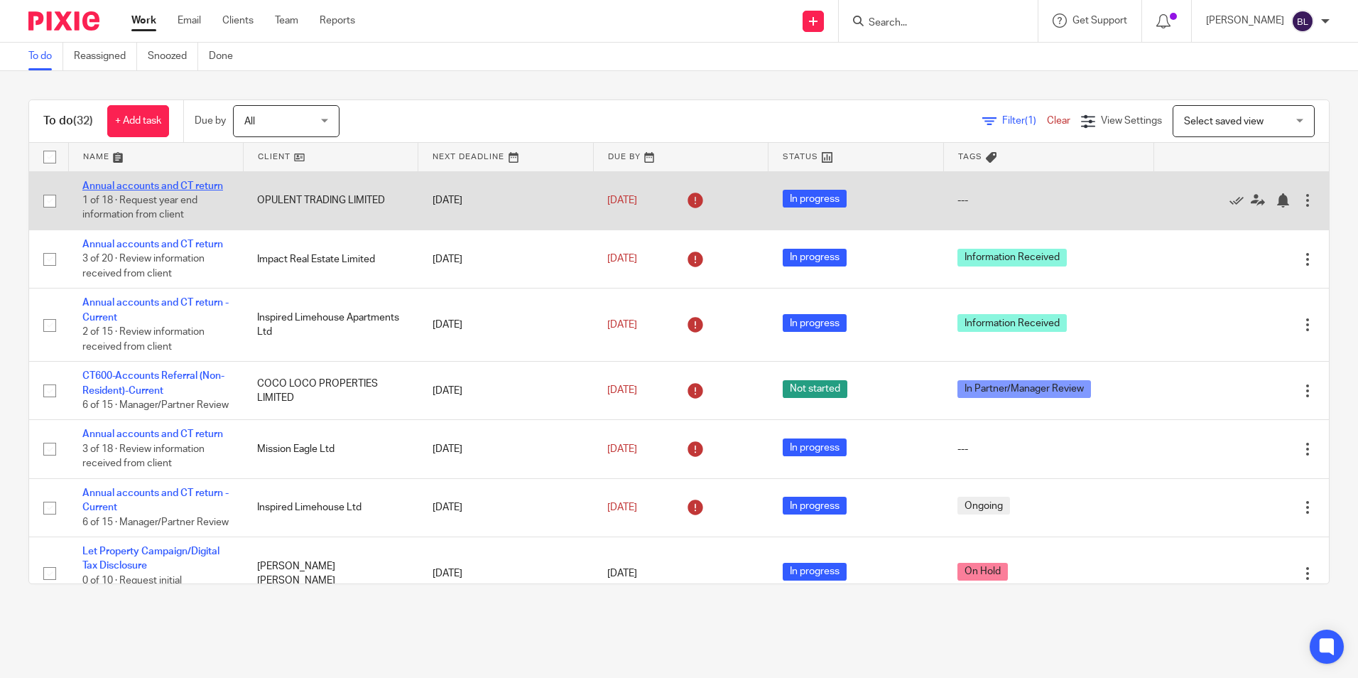  I want to click on a: Reassigned, so click(105, 56).